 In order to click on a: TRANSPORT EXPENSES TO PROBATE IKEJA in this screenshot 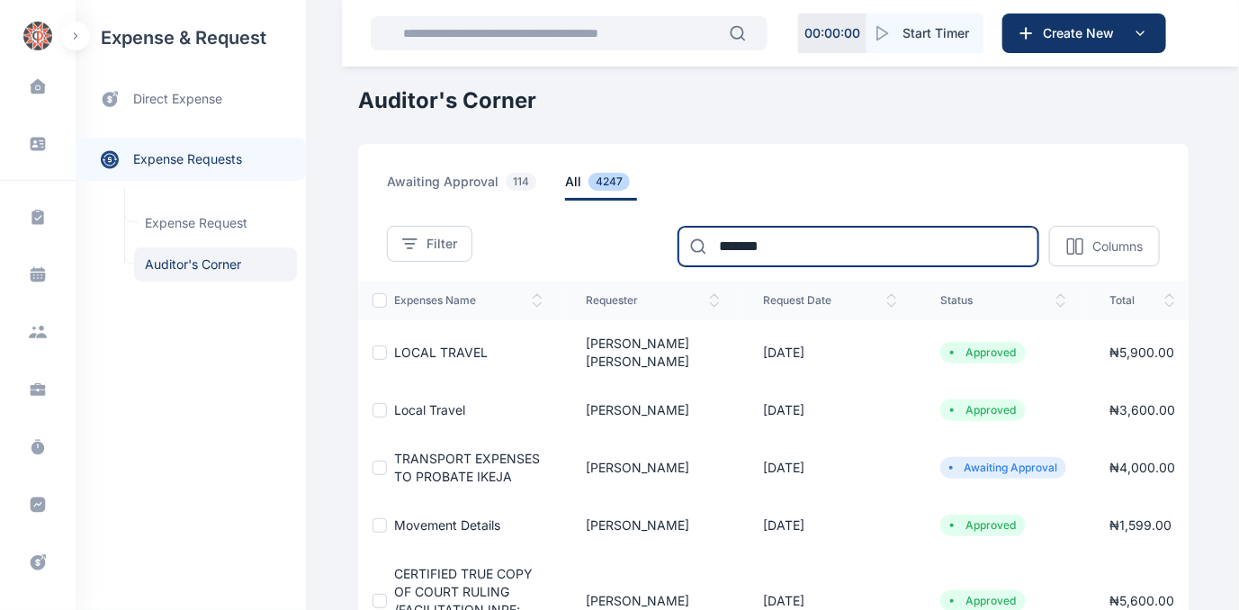, I will do `click(467, 467)`.